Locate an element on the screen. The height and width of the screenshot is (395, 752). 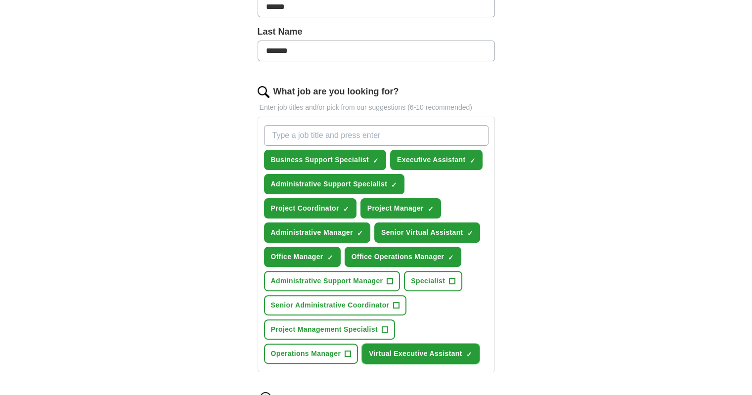
span: Senior Virtual Assistant is located at coordinates (422, 232).